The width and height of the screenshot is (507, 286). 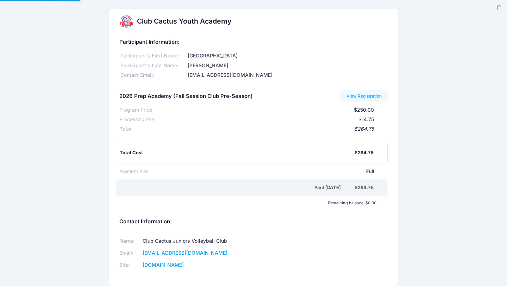 I want to click on a: View Registration, so click(x=364, y=96).